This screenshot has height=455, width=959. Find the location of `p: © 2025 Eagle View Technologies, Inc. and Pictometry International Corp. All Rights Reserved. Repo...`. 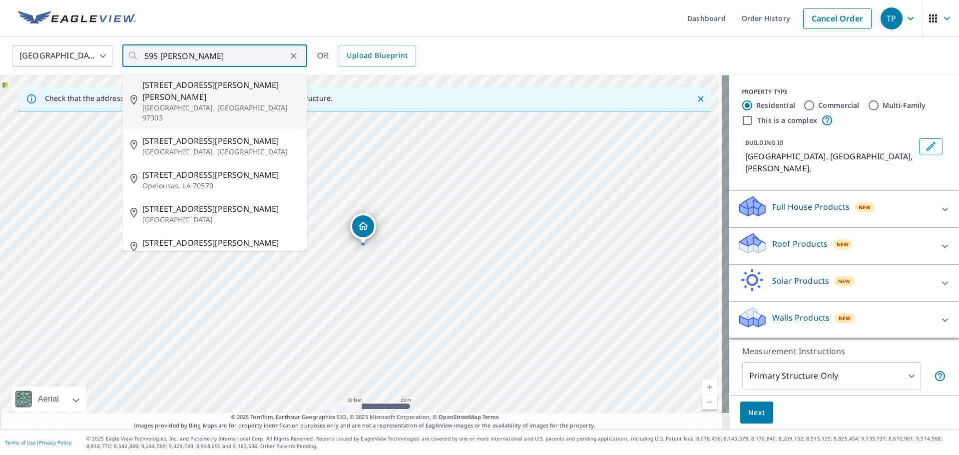

p: © 2025 Eagle View Technologies, Inc. and Pictometry International Corp. All Rights Reserved. Repo... is located at coordinates (520, 443).